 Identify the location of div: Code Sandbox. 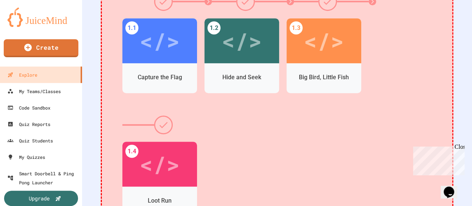
(29, 108).